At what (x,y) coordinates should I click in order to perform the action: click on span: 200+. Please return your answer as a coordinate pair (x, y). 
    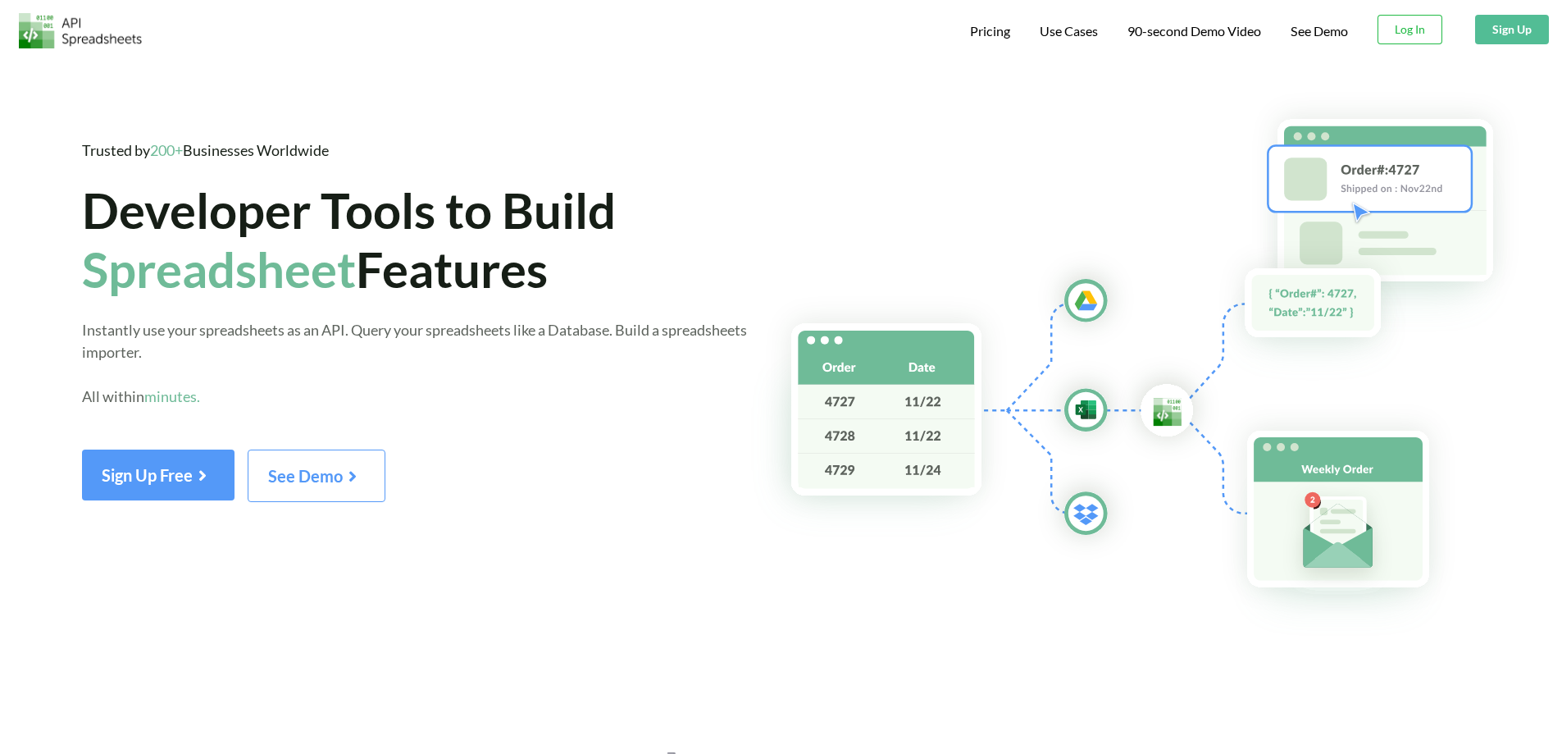
    Looking at the image, I should click on (166, 150).